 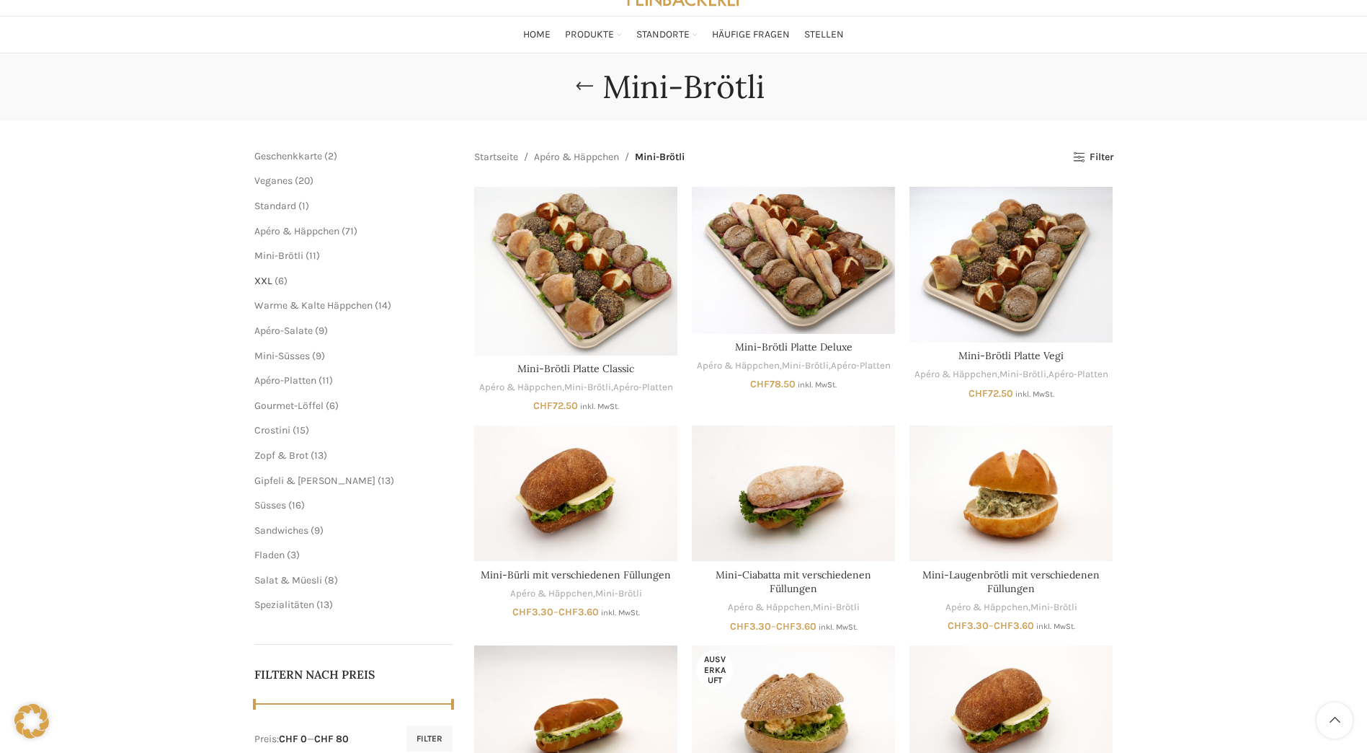 I want to click on span: Standard, so click(x=275, y=205).